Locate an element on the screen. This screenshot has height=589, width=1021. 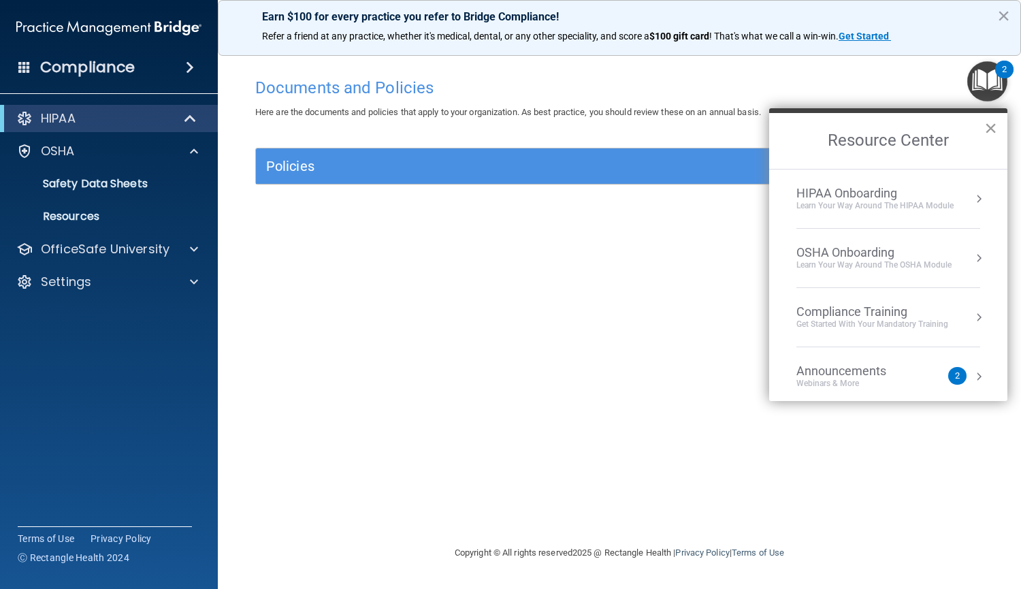
p: OfficeSafe University is located at coordinates (105, 249).